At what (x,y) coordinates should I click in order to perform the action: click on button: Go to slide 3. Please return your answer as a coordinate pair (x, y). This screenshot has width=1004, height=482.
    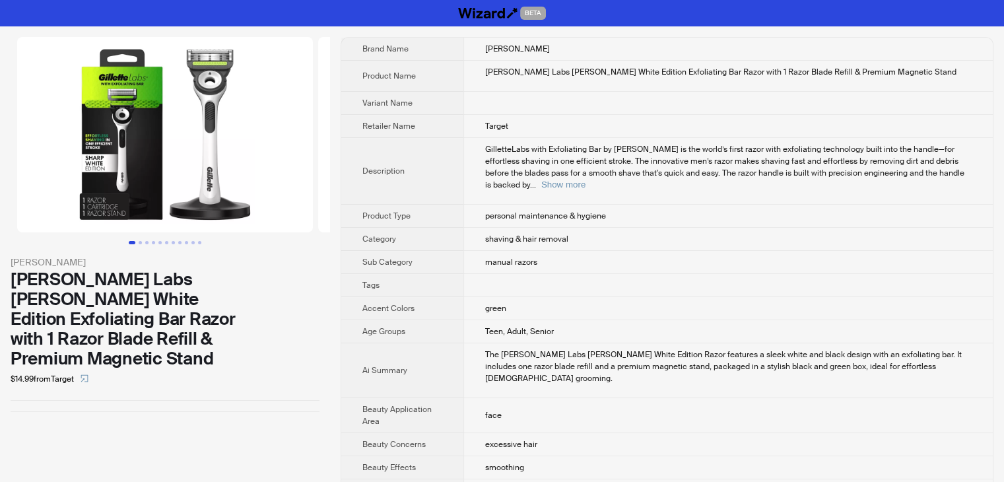
    Looking at the image, I should click on (147, 242).